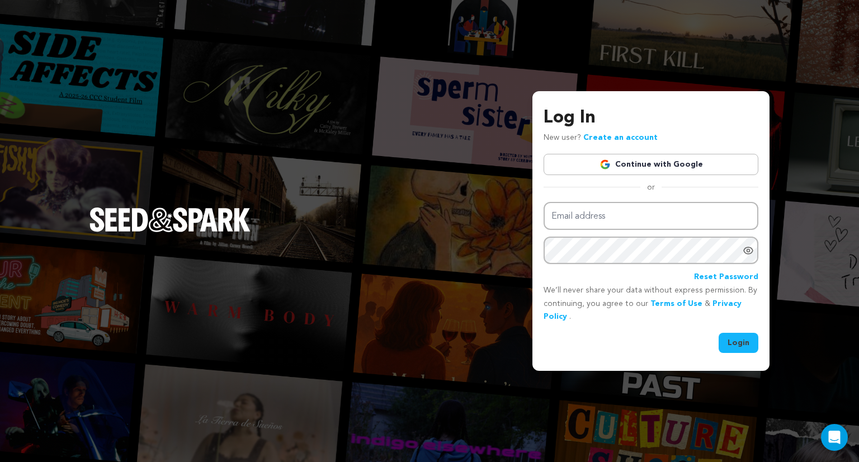  I want to click on a: Terms of Use, so click(676, 304).